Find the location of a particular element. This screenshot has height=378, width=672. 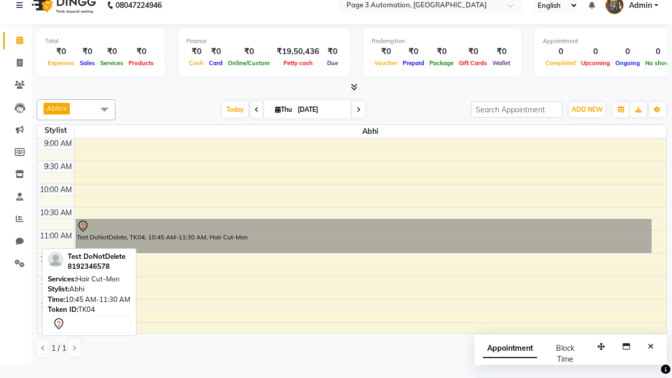

input: Search Appointment is located at coordinates (517, 109).